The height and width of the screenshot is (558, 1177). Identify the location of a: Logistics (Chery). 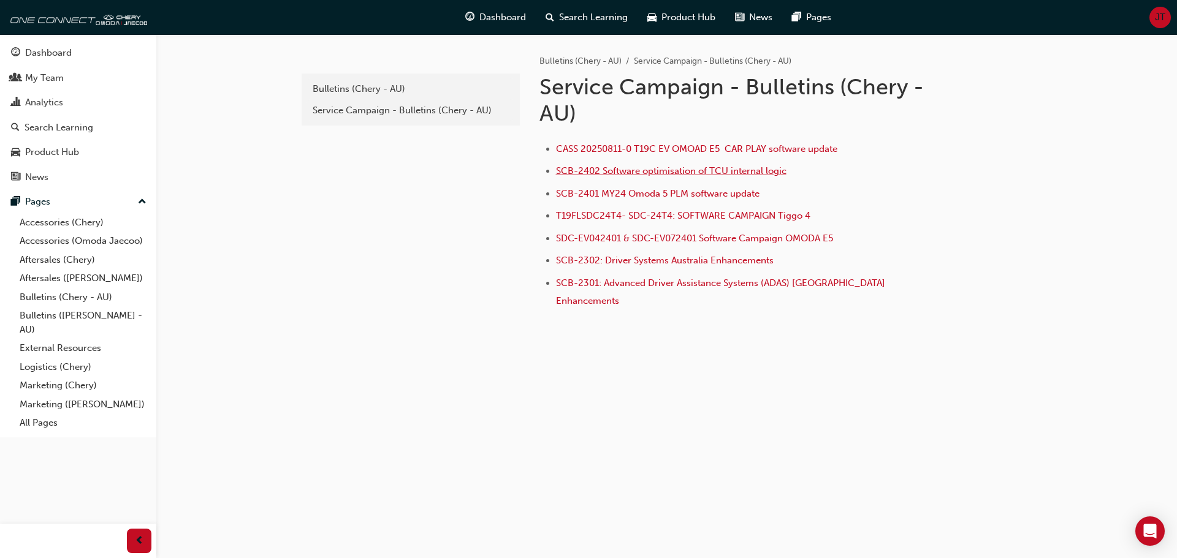
(83, 367).